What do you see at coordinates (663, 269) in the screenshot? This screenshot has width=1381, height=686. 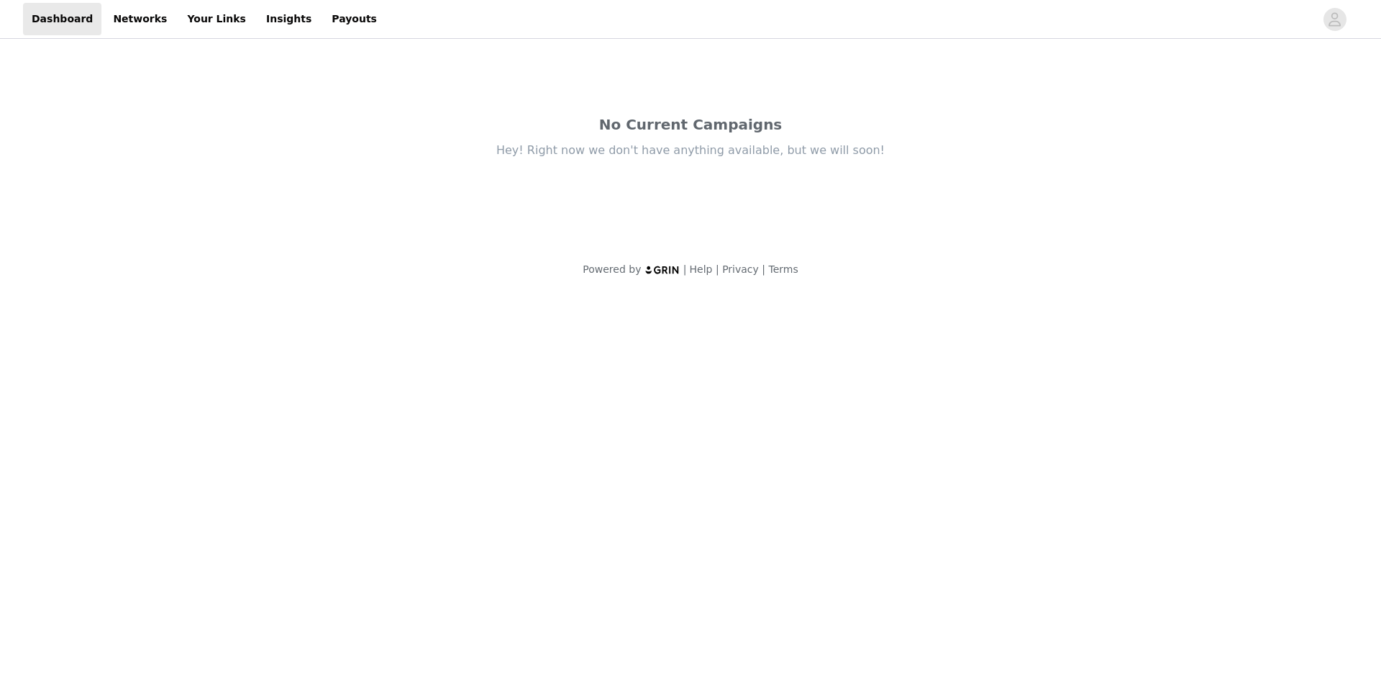 I see `img: logo` at bounding box center [663, 269].